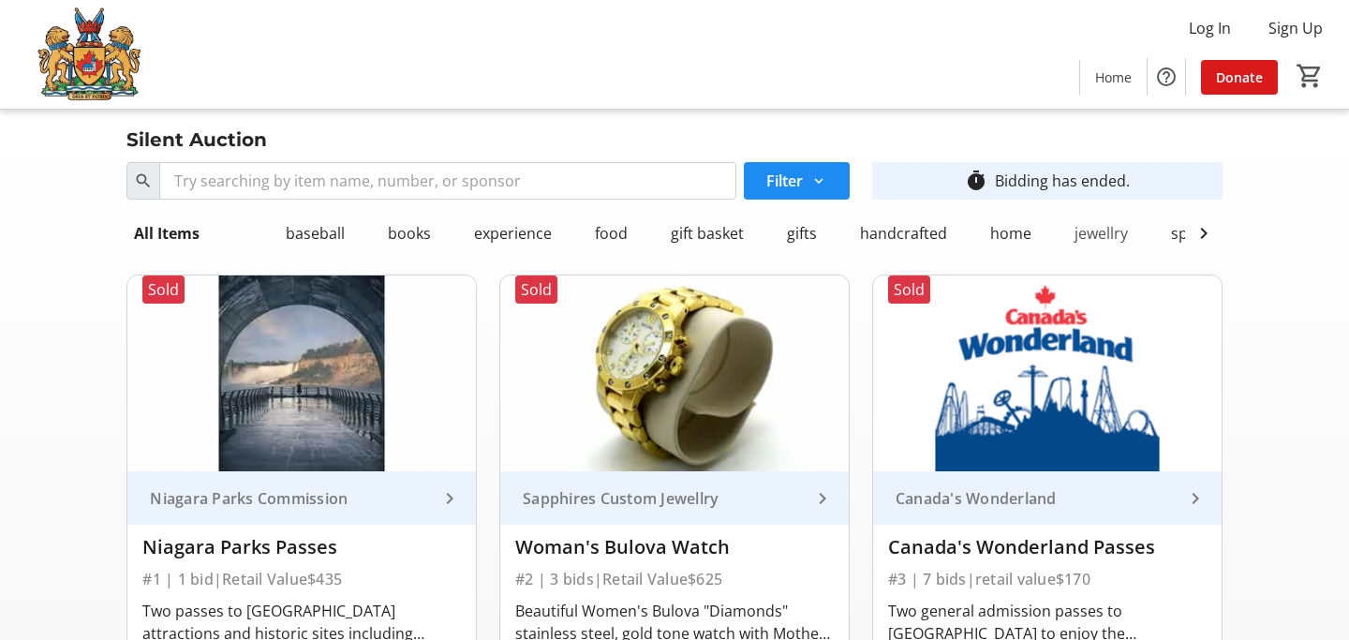 Image resolution: width=1349 pixels, height=640 pixels. What do you see at coordinates (1240, 77) in the screenshot?
I see `a: Donate` at bounding box center [1240, 77].